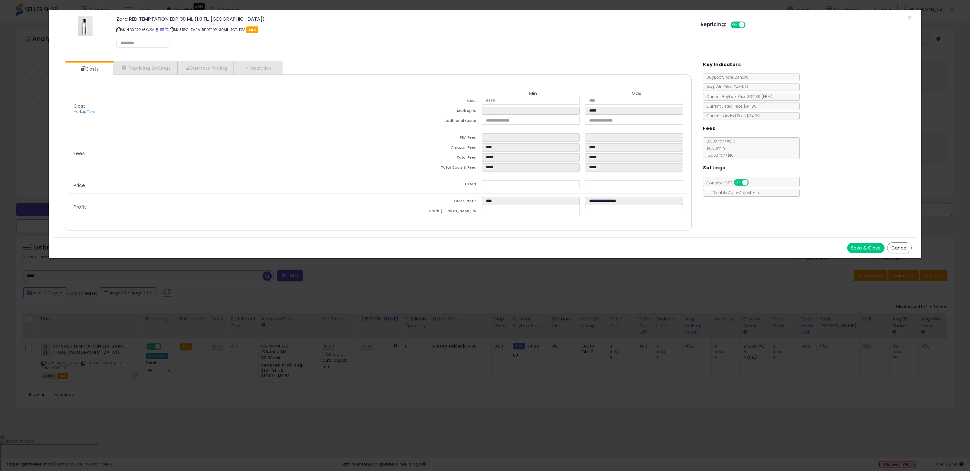  Describe the element at coordinates (430, 168) in the screenshot. I see `td: Total Costs & Fees` at that location.